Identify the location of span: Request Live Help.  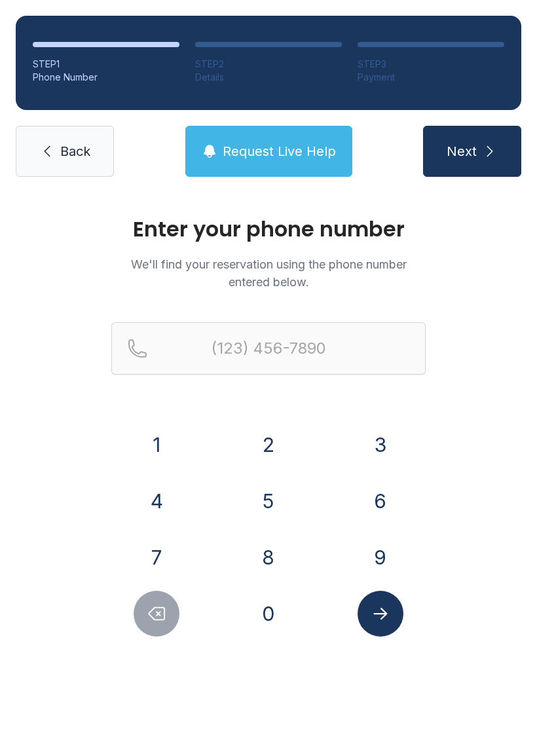
(279, 151).